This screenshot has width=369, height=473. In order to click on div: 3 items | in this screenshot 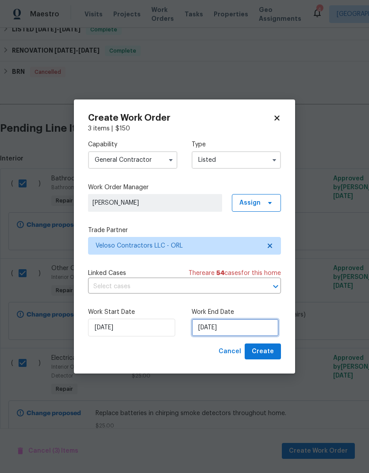, I will do `click(184, 129)`.